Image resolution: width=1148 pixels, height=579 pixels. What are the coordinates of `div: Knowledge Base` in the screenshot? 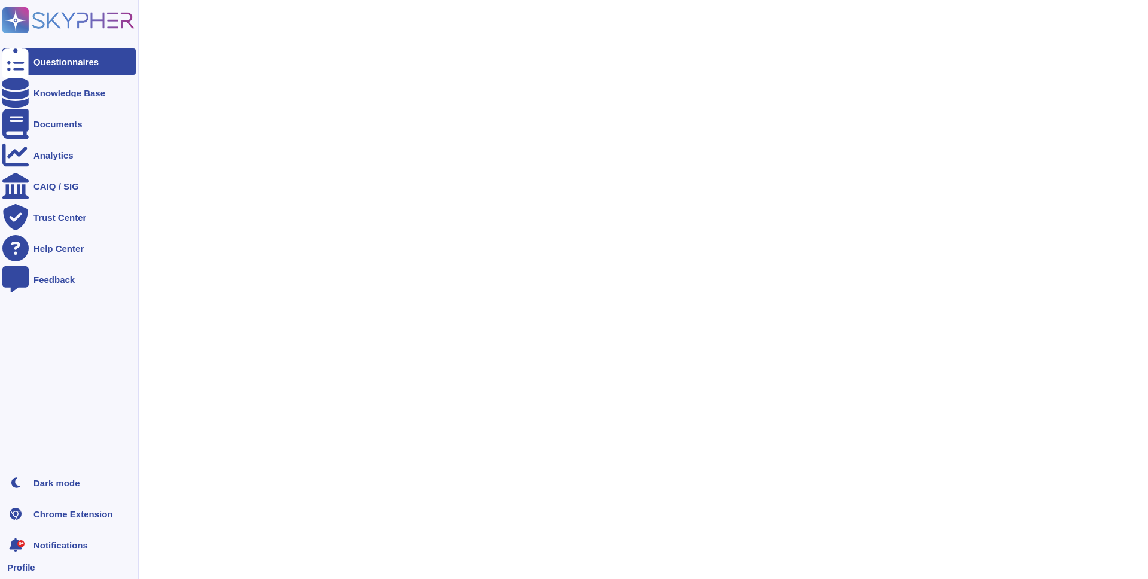 It's located at (69, 93).